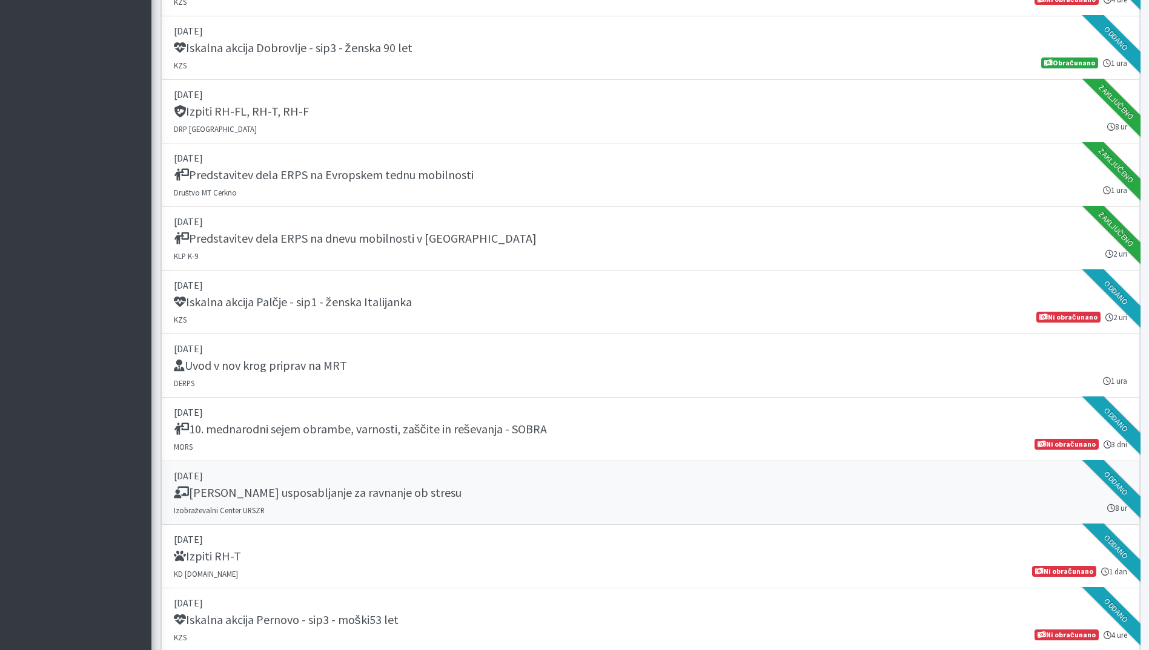 The height and width of the screenshot is (650, 1149). What do you see at coordinates (260, 366) in the screenshot?
I see `h5: Uvod v nov krog priprav na MRT` at bounding box center [260, 366].